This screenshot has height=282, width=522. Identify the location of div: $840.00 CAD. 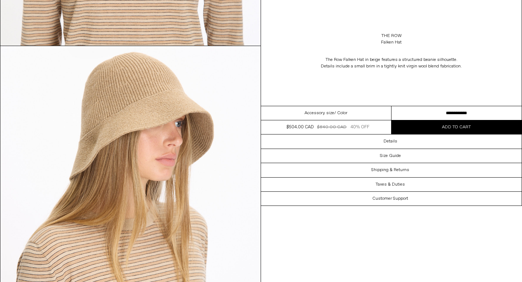
(332, 127).